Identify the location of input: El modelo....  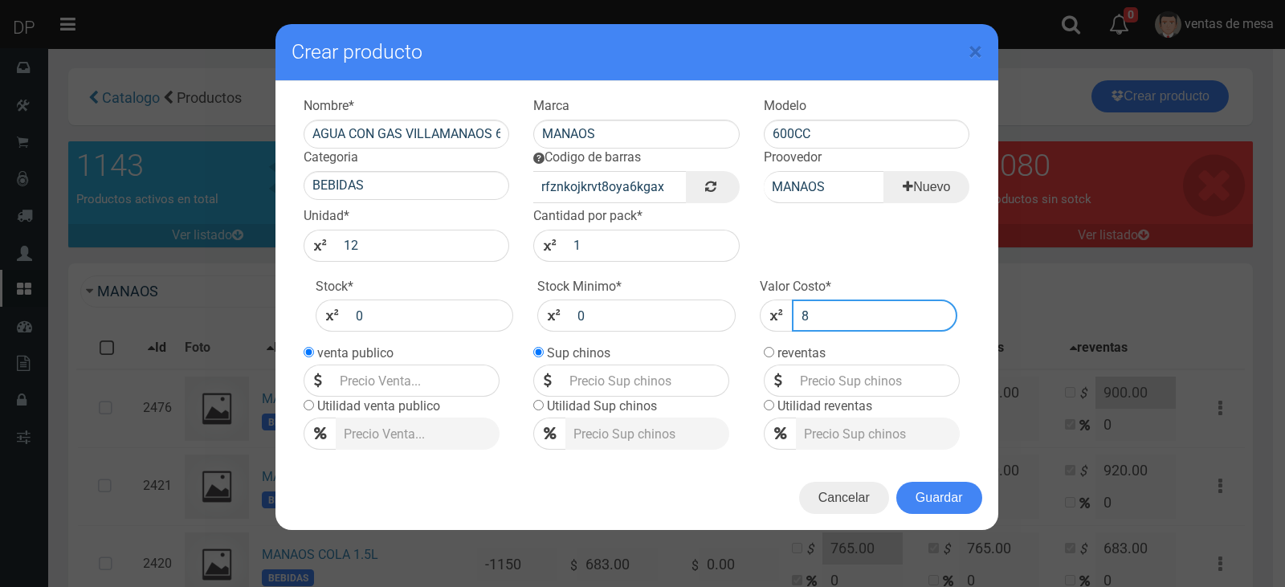
(866, 134).